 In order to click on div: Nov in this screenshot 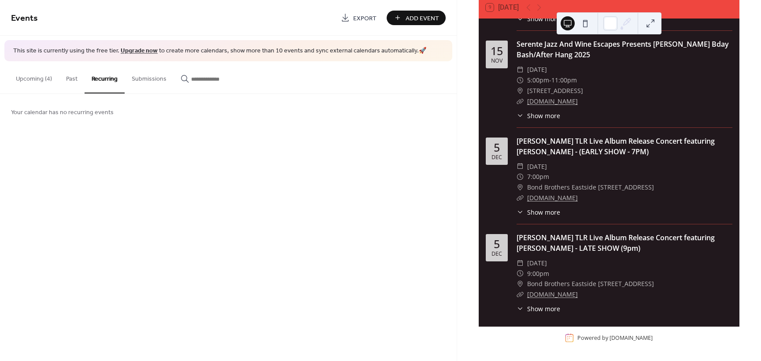, I will do `click(497, 61)`.